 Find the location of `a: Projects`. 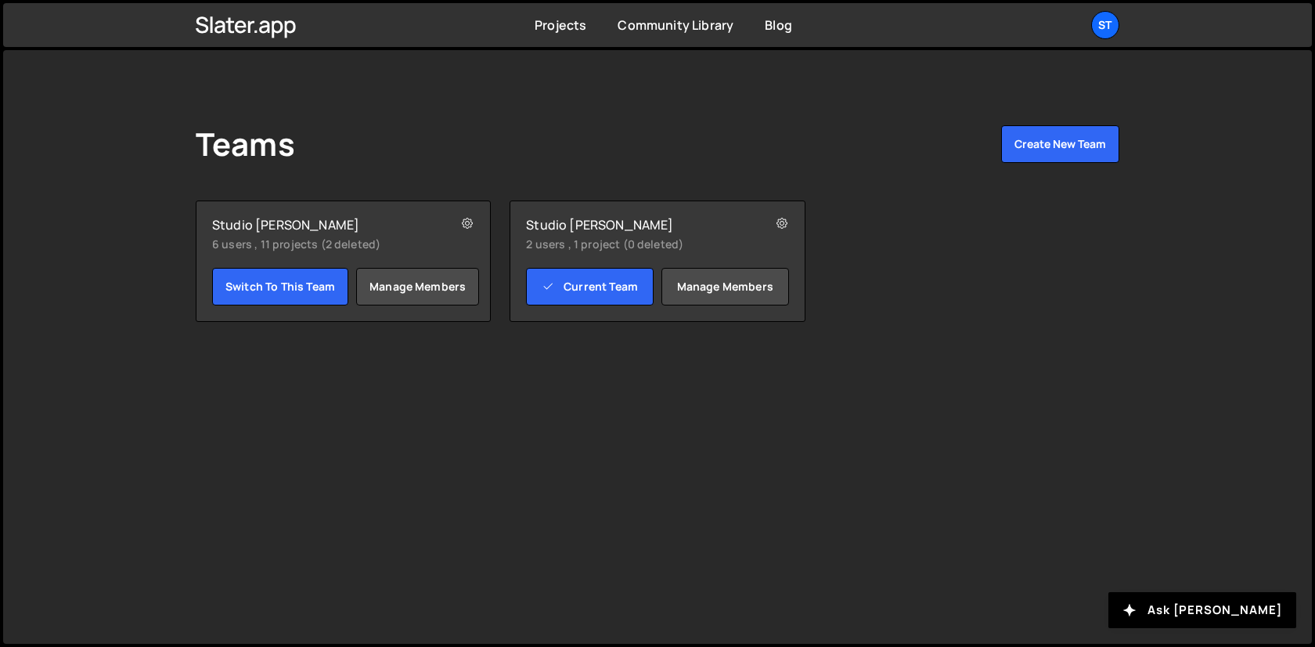

a: Projects is located at coordinates (560, 25).